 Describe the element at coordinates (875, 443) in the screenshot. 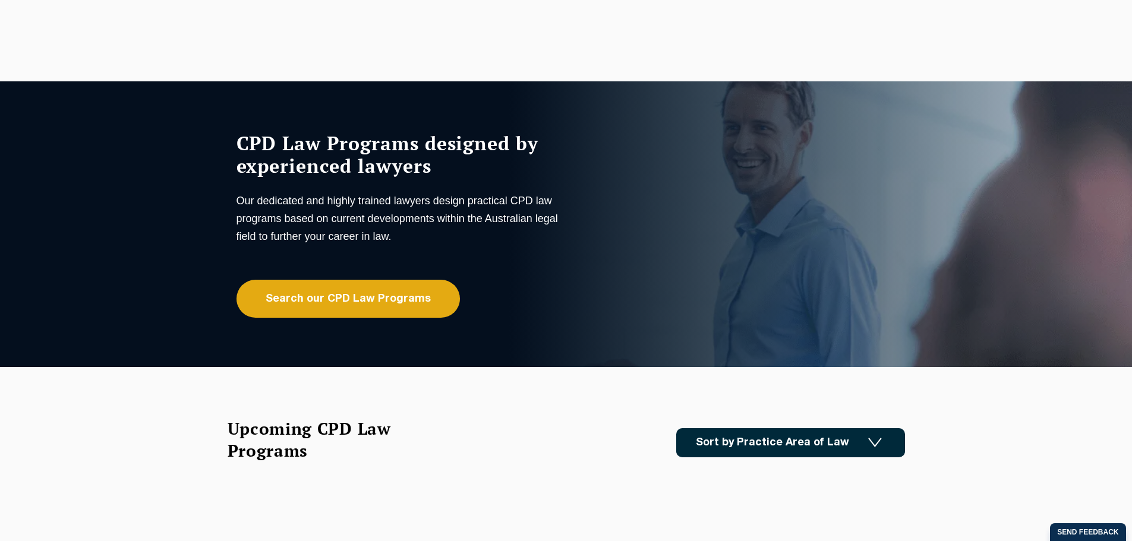

I see `img: Icon` at that location.